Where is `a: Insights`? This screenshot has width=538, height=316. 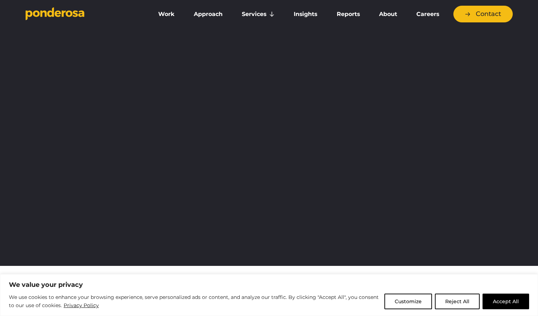 a: Insights is located at coordinates (306, 14).